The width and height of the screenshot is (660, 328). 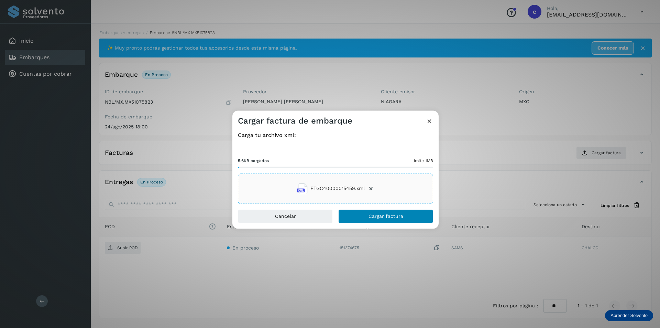 What do you see at coordinates (253, 161) in the screenshot?
I see `span: 5.6KB cargados` at bounding box center [253, 161].